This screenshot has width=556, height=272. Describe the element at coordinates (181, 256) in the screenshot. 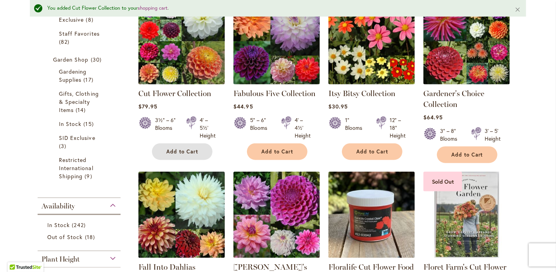

I see `a: Fall Into Dahlias Collection` at that location.